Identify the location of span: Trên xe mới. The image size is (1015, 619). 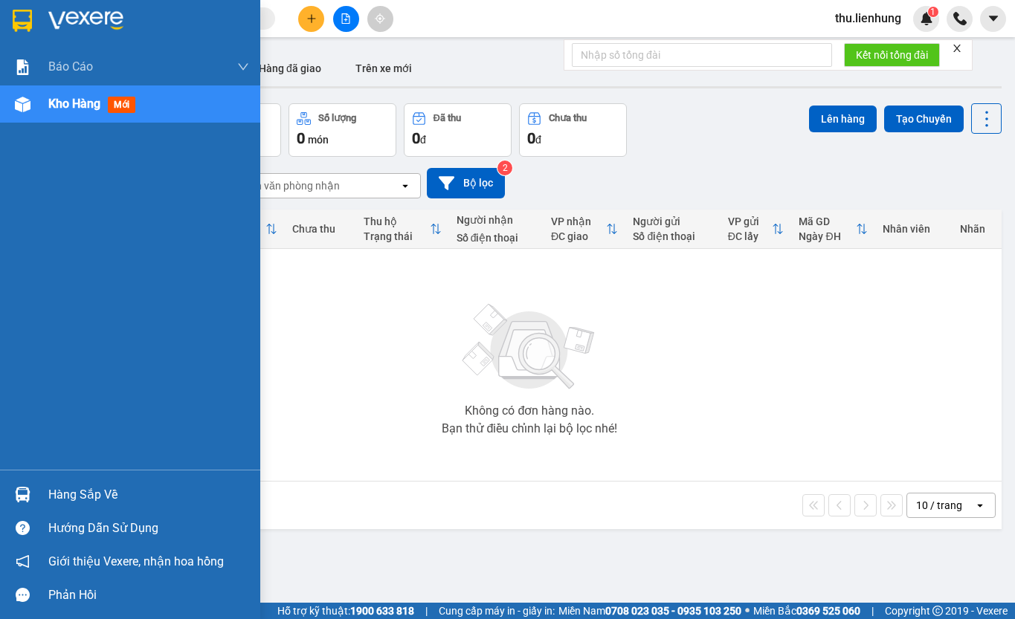
(384, 68).